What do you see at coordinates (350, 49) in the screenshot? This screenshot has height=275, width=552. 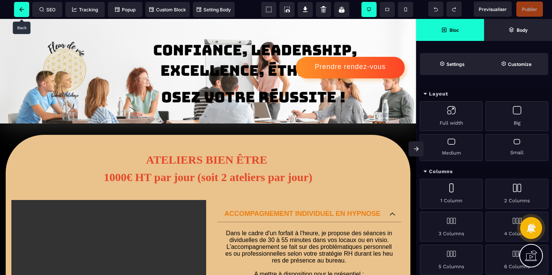 I see `button: Prendre rendez-vous` at bounding box center [350, 49].